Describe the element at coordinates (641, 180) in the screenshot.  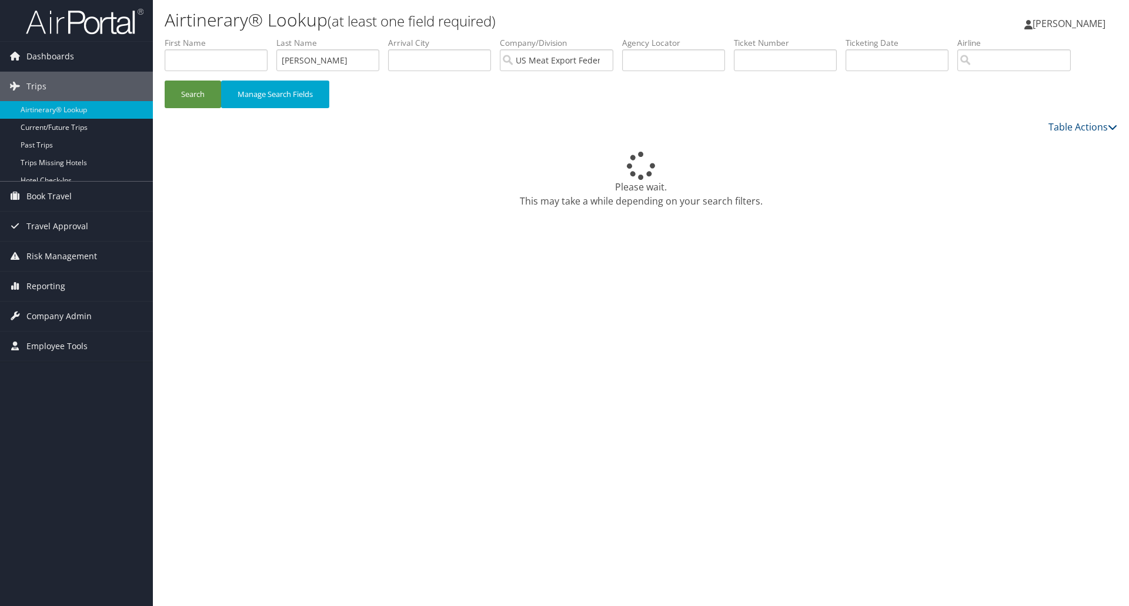
I see `div: Please wait. This may take a while depending on your search filters.` at that location.